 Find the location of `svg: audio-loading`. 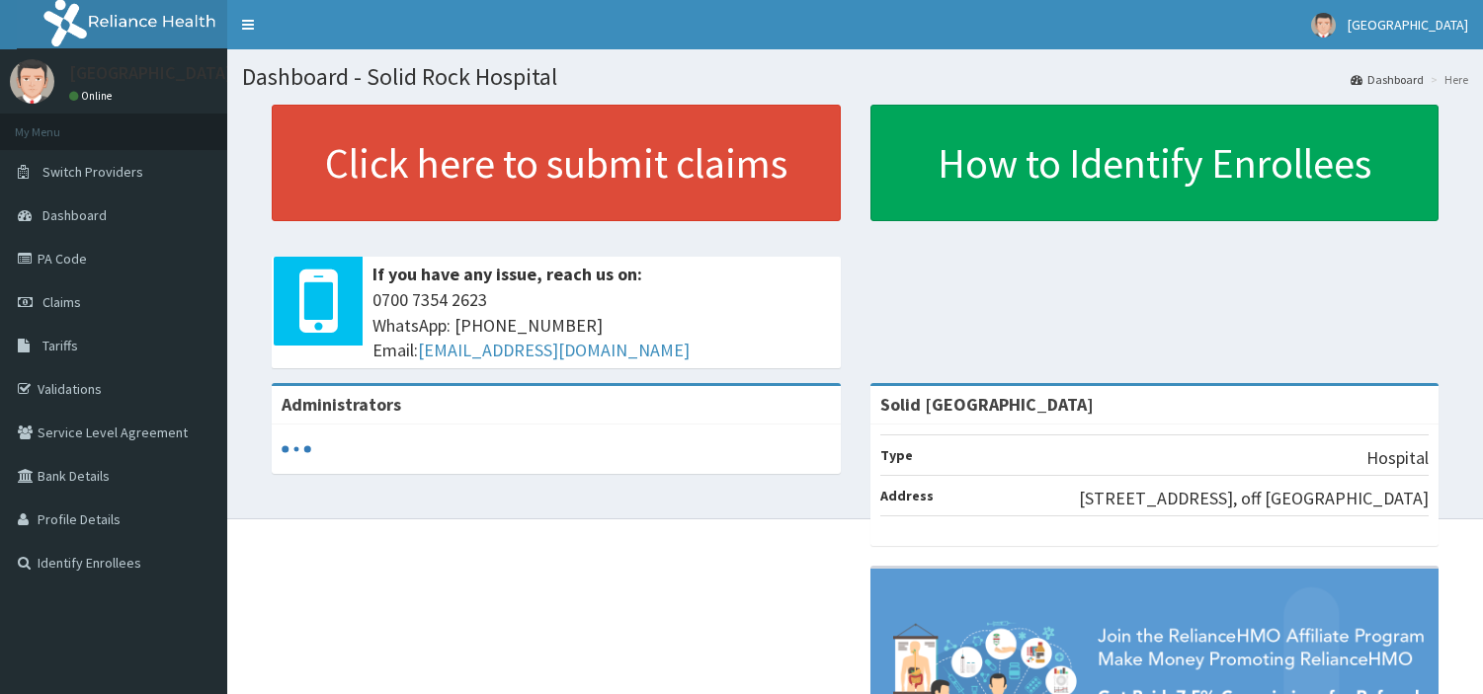

svg: audio-loading is located at coordinates (296, 449).